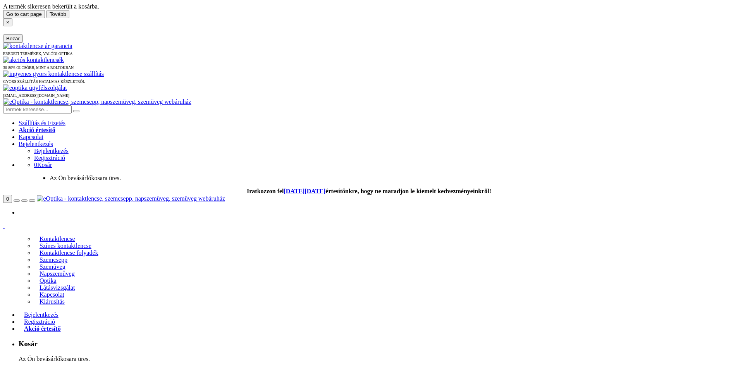 Image resolution: width=738 pixels, height=366 pixels. What do you see at coordinates (38, 46) in the screenshot?
I see `img: kontaktlencse ár garancia` at bounding box center [38, 46].